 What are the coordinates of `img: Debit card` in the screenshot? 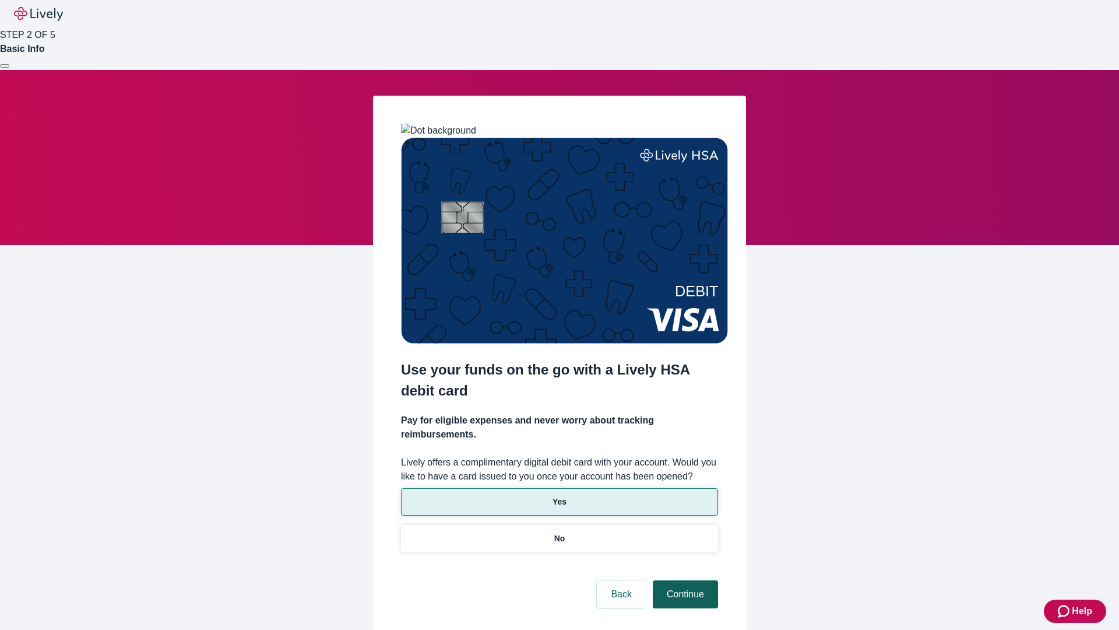 It's located at (564, 240).